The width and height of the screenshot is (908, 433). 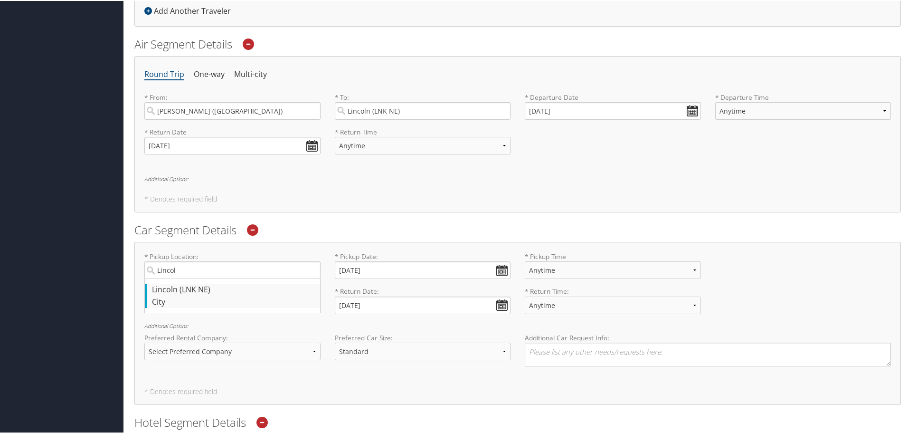 I want to click on label: * To:, so click(x=423, y=105).